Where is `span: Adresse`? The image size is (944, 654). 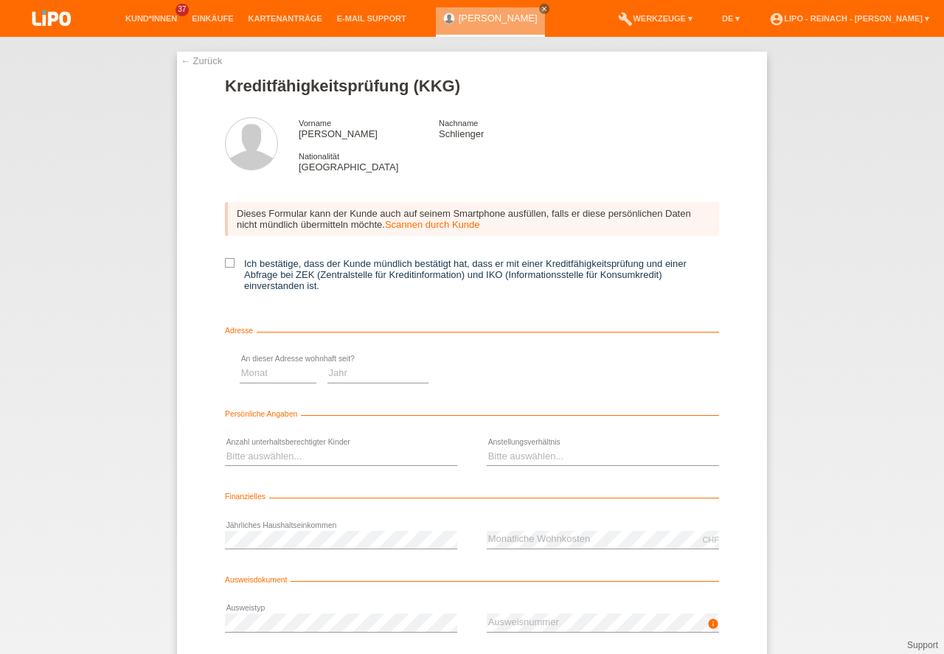
span: Adresse is located at coordinates (240, 330).